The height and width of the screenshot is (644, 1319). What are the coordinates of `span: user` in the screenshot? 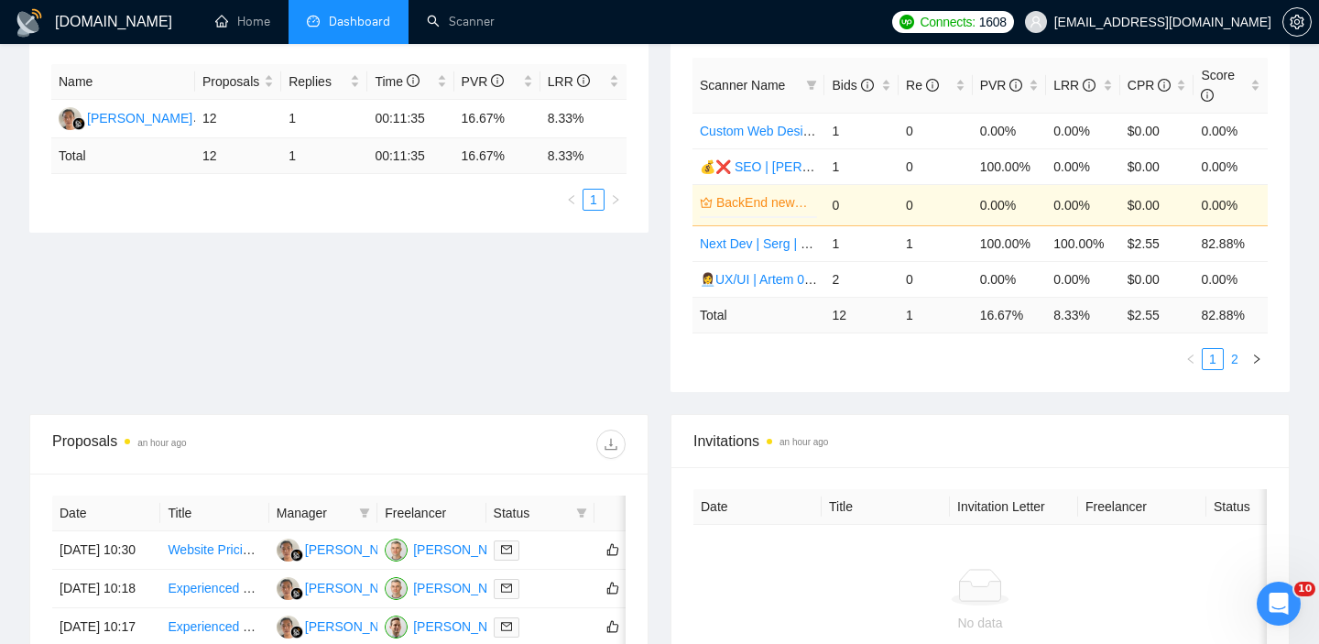 It's located at (1036, 22).